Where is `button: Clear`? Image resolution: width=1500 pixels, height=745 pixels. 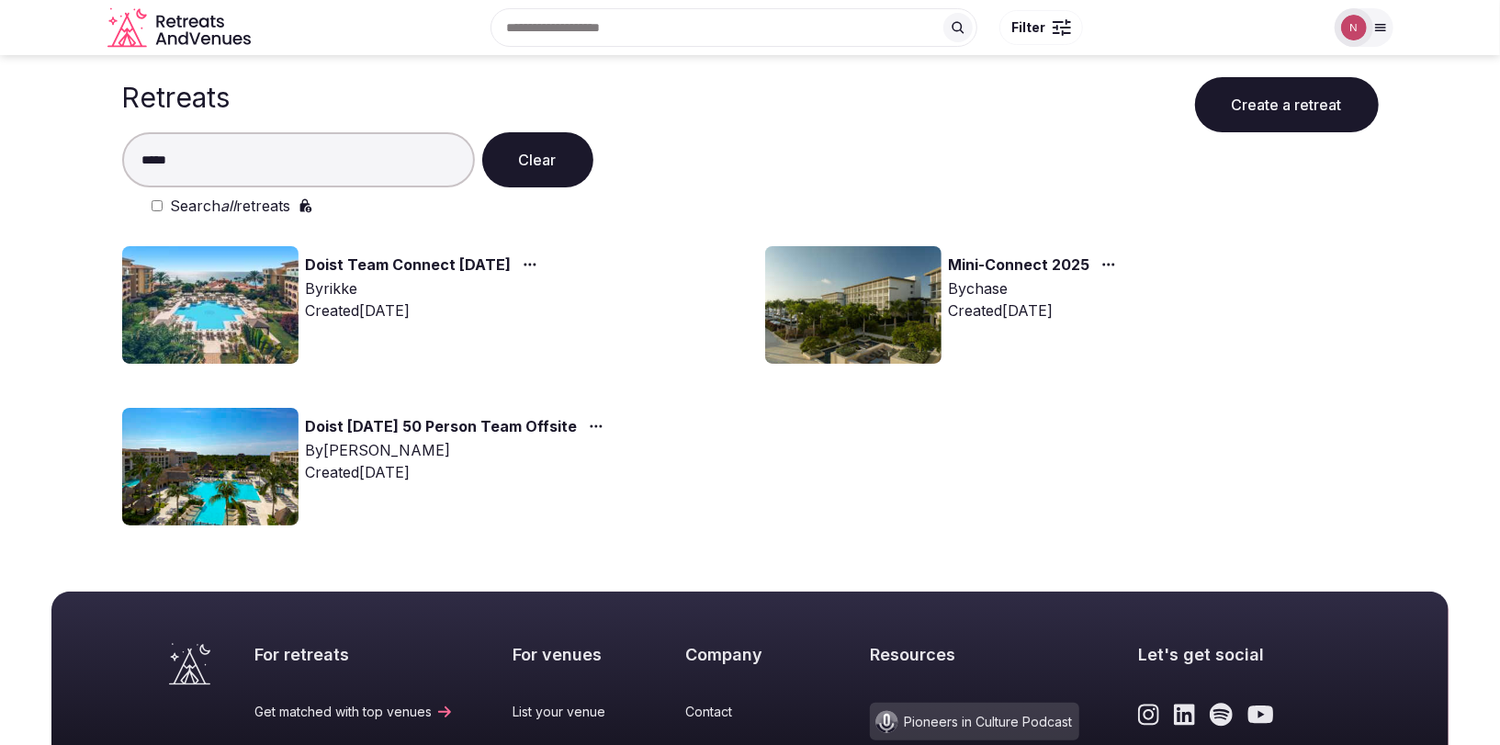
button: Clear is located at coordinates (537, 160).